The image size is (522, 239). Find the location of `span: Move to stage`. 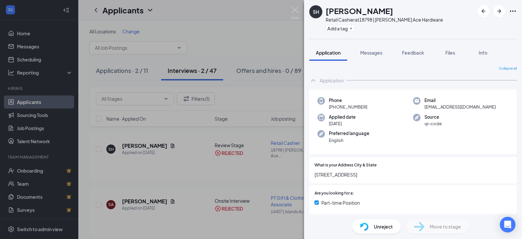

span: Move to stage is located at coordinates (446, 226).